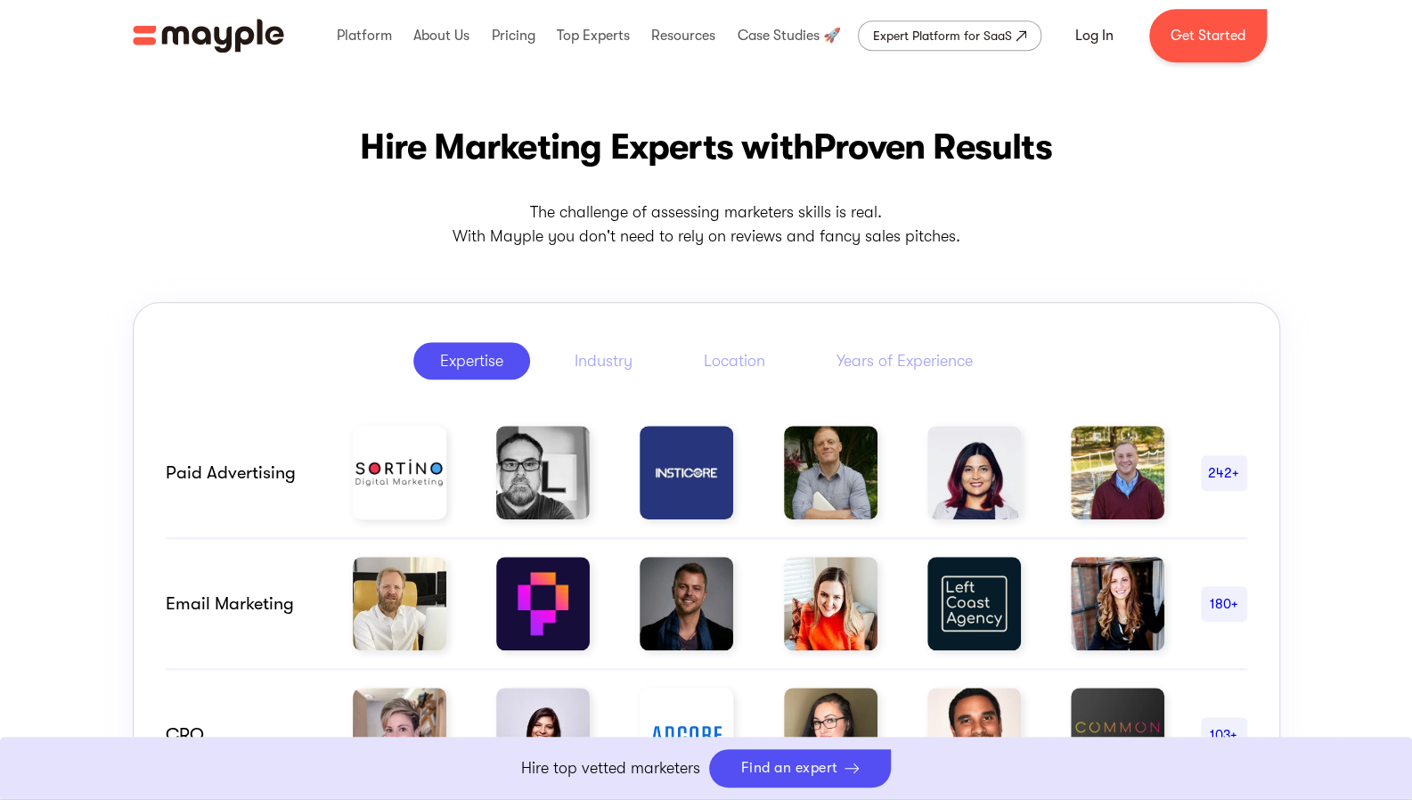 This screenshot has height=800, width=1412. I want to click on img: Mayple logo, so click(208, 36).